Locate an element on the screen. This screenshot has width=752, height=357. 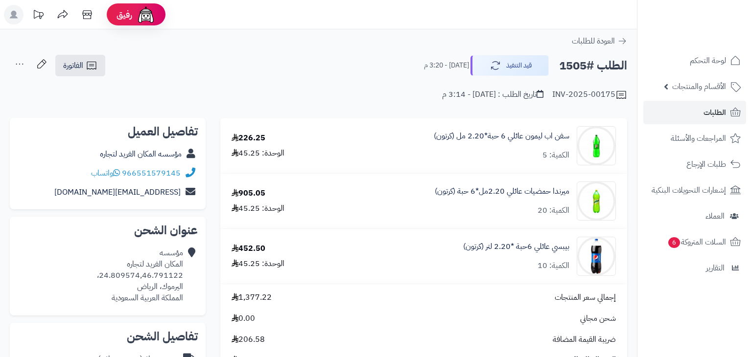
span: الأقسام والمنتجات is located at coordinates (699, 87).